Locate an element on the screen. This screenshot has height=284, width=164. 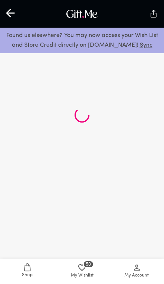
span: 58 is located at coordinates (88, 264).